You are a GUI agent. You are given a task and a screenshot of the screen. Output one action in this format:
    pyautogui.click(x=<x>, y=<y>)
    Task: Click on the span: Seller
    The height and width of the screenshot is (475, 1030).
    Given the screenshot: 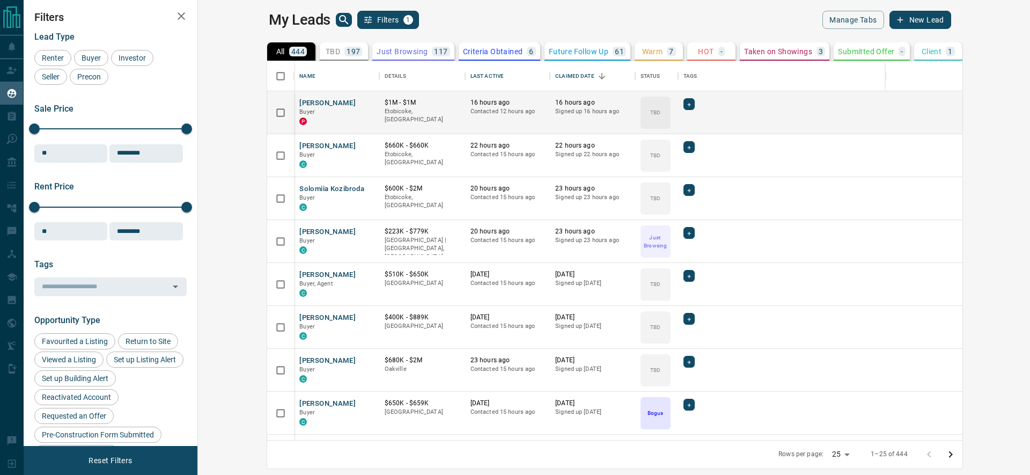 What is the action you would take?
    pyautogui.click(x=50, y=77)
    